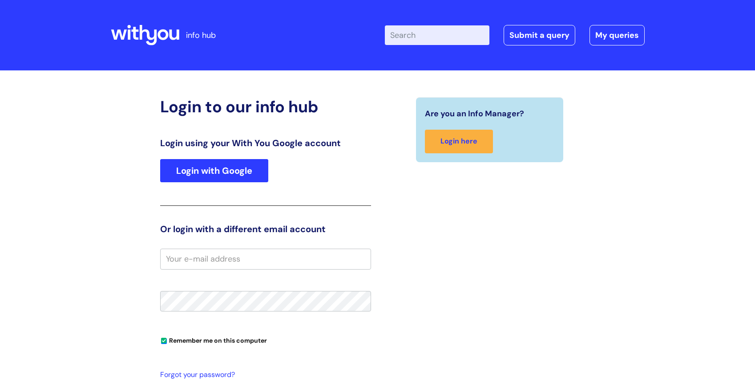 The width and height of the screenshot is (755, 381). Describe the element at coordinates (459, 141) in the screenshot. I see `a: Login here` at that location.